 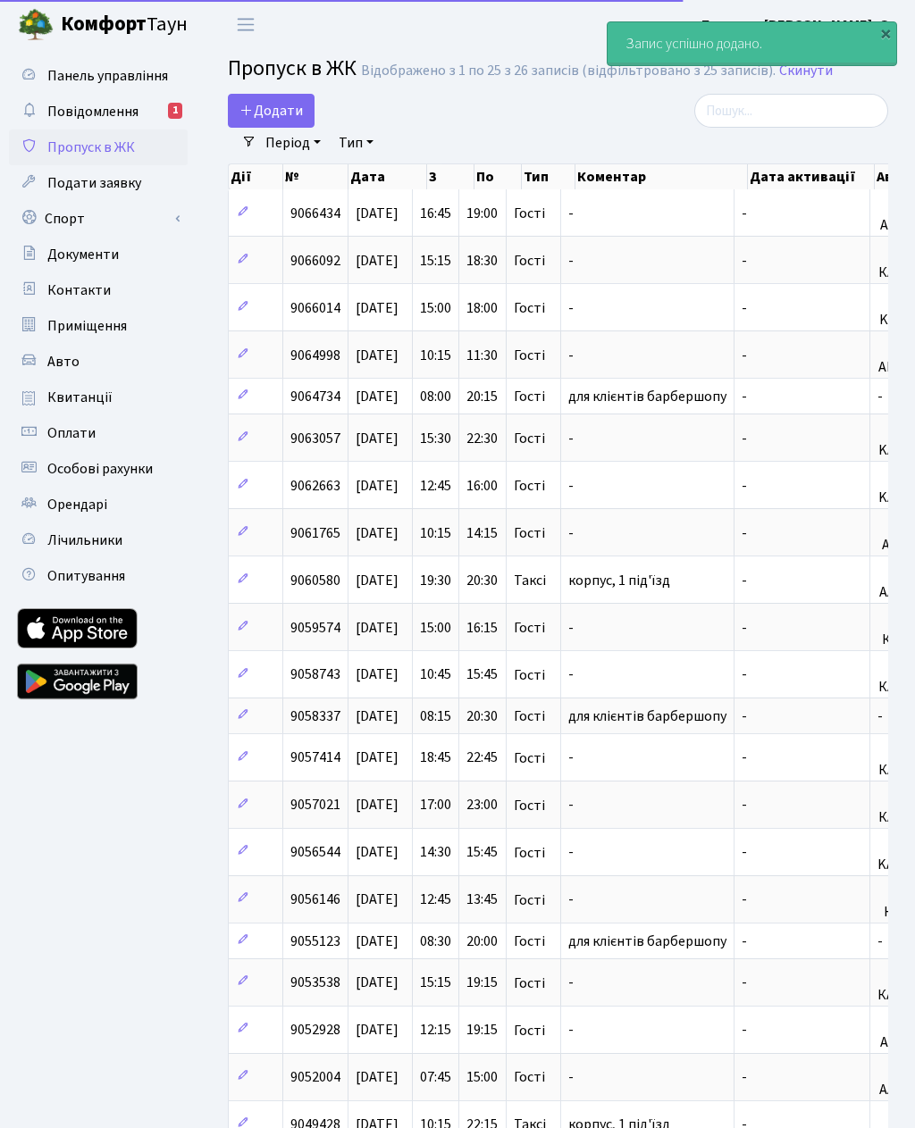 I want to click on span: 19:00, so click(x=482, y=214).